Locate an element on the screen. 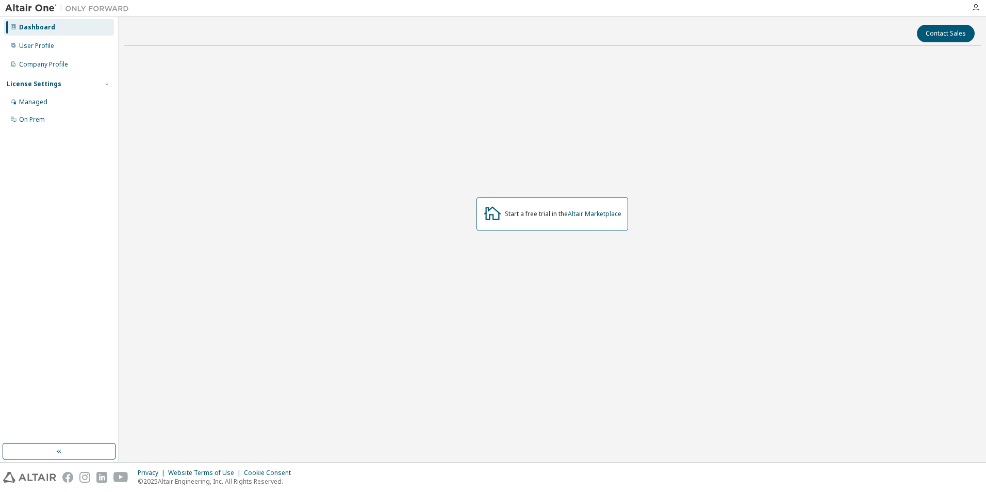  div: User Profile is located at coordinates (37, 46).